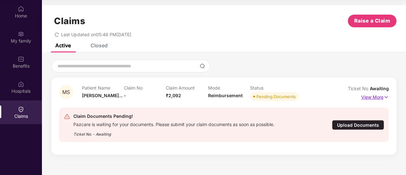  What do you see at coordinates (375, 96) in the screenshot?
I see `p: View More` at bounding box center [375, 96].